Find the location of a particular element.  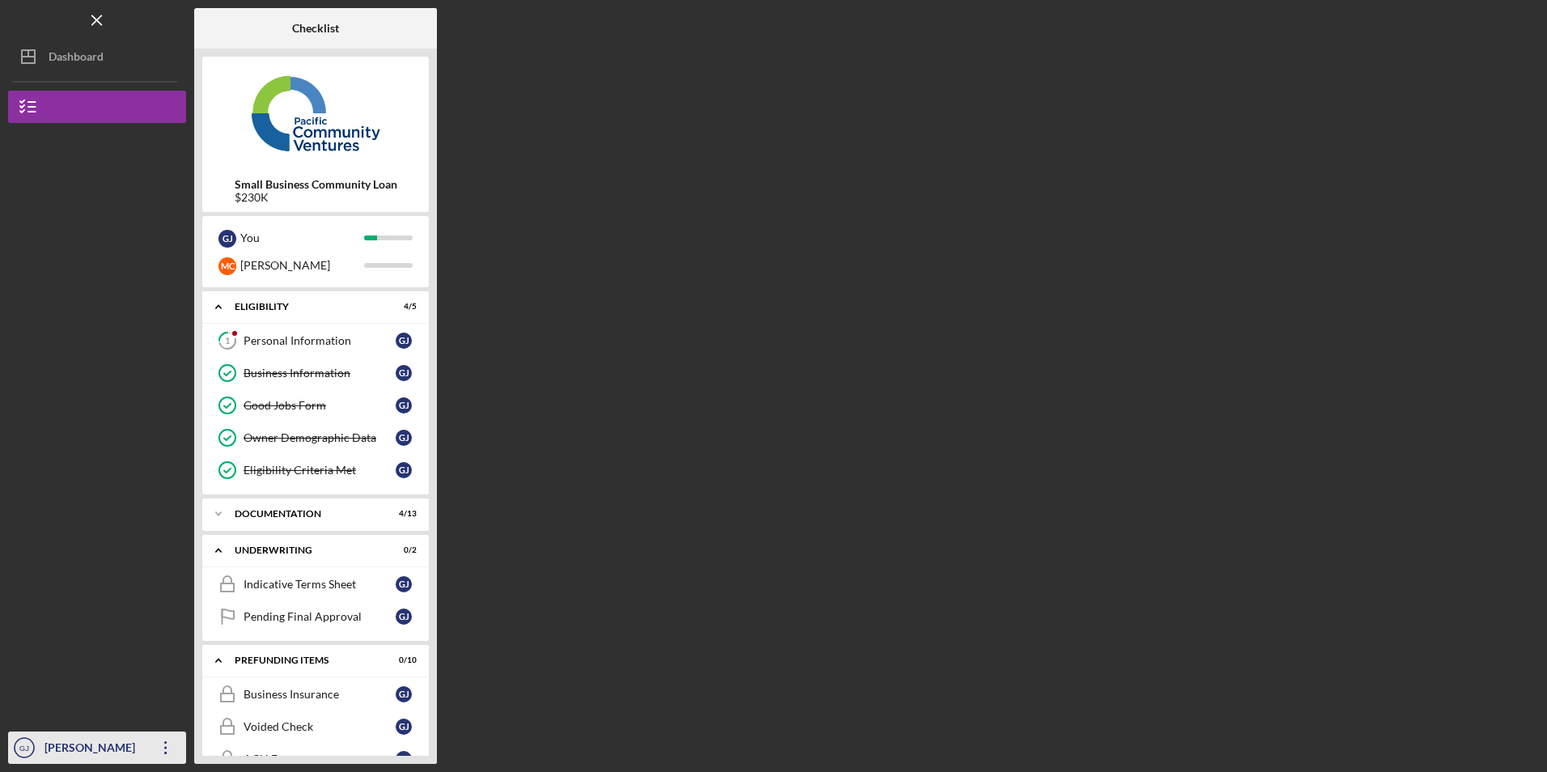

div: Dashboard is located at coordinates (76, 58).